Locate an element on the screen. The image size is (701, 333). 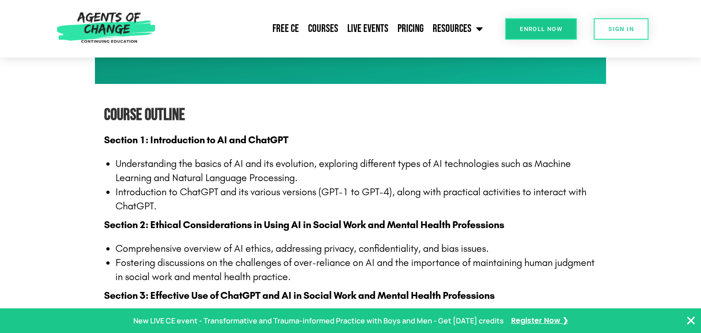
span: Register Now ❯ is located at coordinates (540, 321).